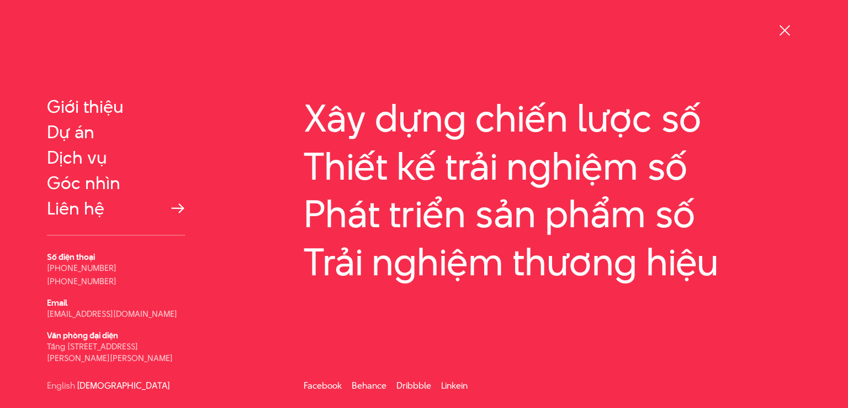 This screenshot has width=848, height=408. What do you see at coordinates (552, 166) in the screenshot?
I see `a: Thiết kế trải nghiệm số` at bounding box center [552, 166].